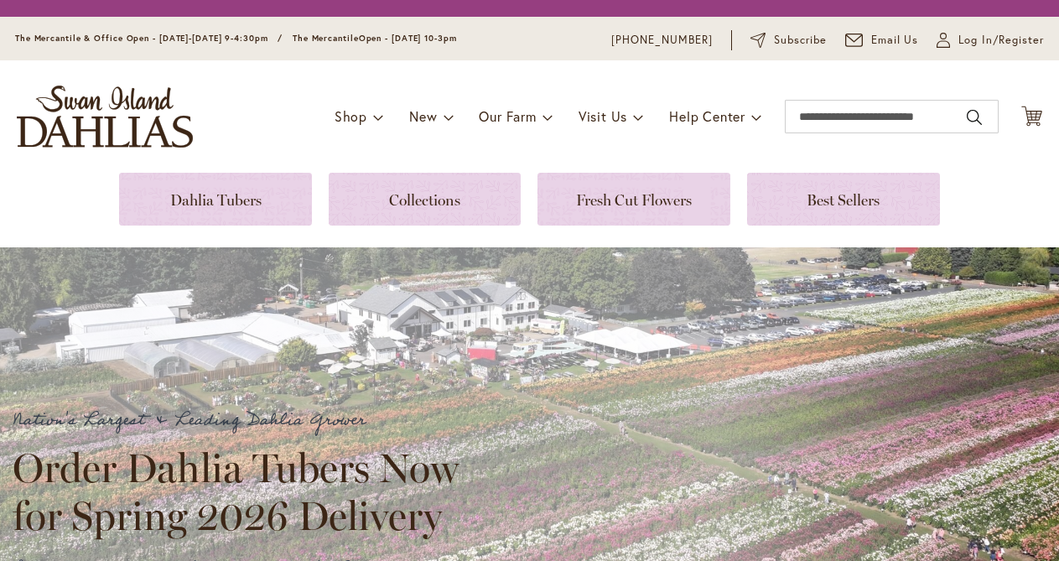  Describe the element at coordinates (800, 40) in the screenshot. I see `span: Subscribe` at that location.